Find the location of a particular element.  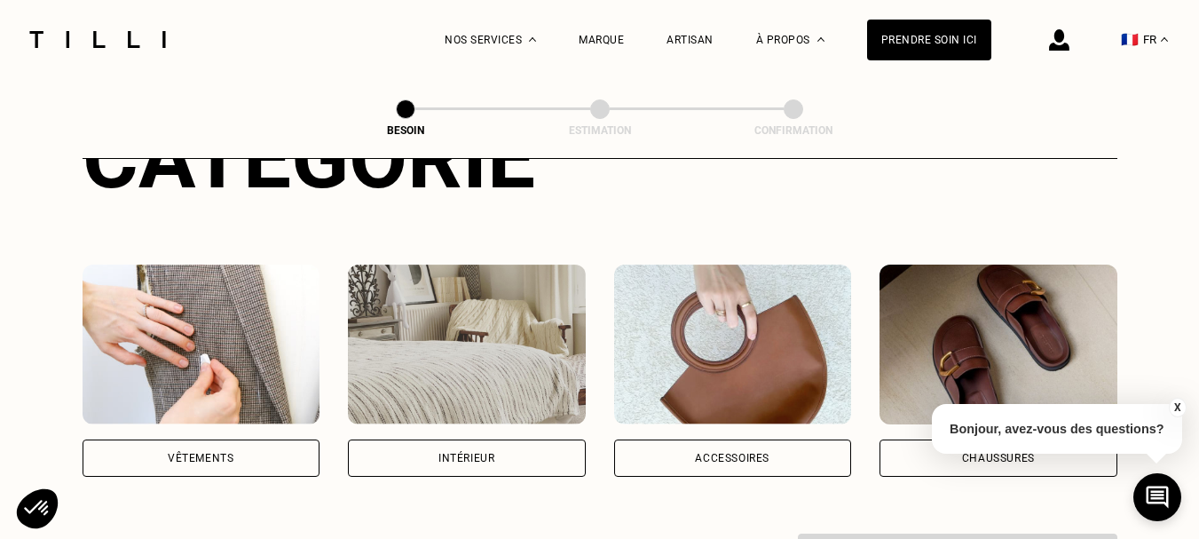

img: Logo du service de couturière Tilli is located at coordinates (98, 39).